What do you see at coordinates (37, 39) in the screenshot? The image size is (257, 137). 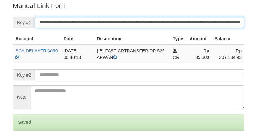 I see `th: Account` at bounding box center [37, 39].